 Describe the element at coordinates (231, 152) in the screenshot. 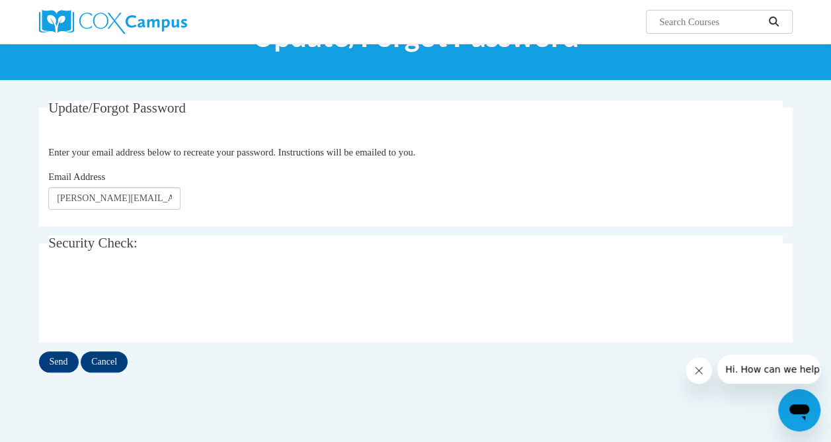

I see `span: Enter your email address below to recreate your password. Instructions will be emailed to you.` at that location.